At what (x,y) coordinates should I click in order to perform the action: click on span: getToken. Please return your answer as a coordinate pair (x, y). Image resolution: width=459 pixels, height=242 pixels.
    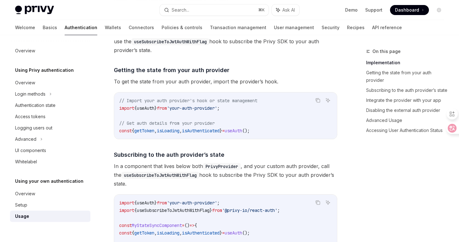
    Looking at the image, I should click on (144, 131).